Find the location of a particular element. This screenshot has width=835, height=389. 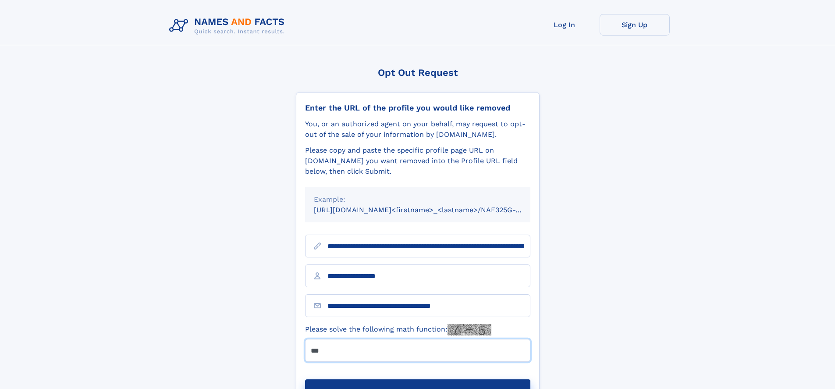

div: Opt Out Request is located at coordinates (418, 72).